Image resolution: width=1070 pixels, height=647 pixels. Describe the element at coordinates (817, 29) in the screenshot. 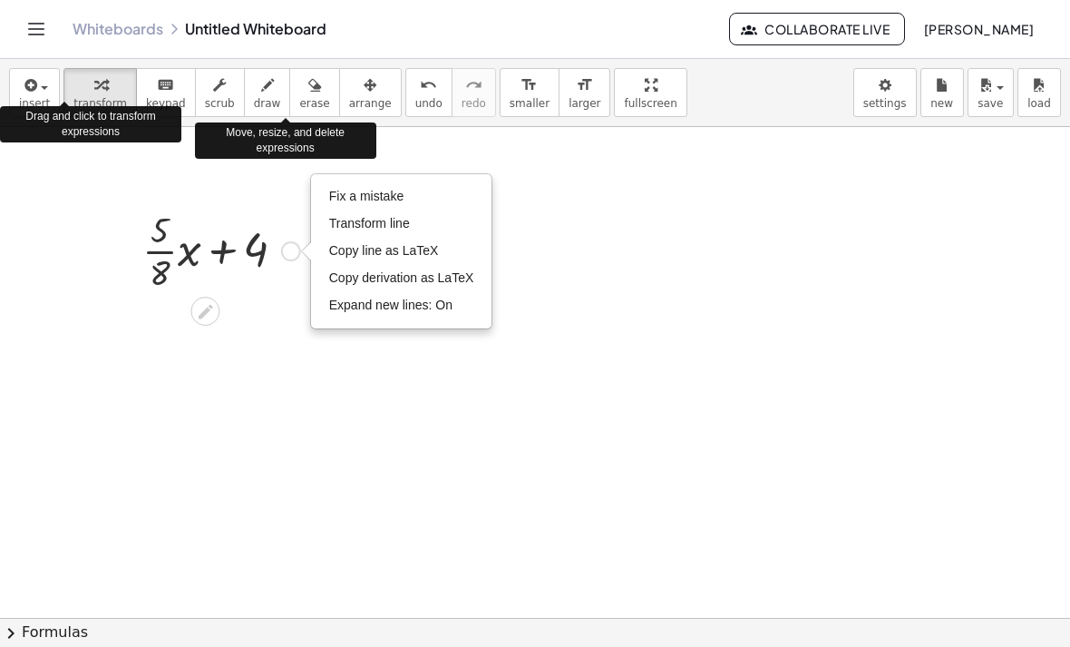

I see `button: Collaborate Live` at that location.